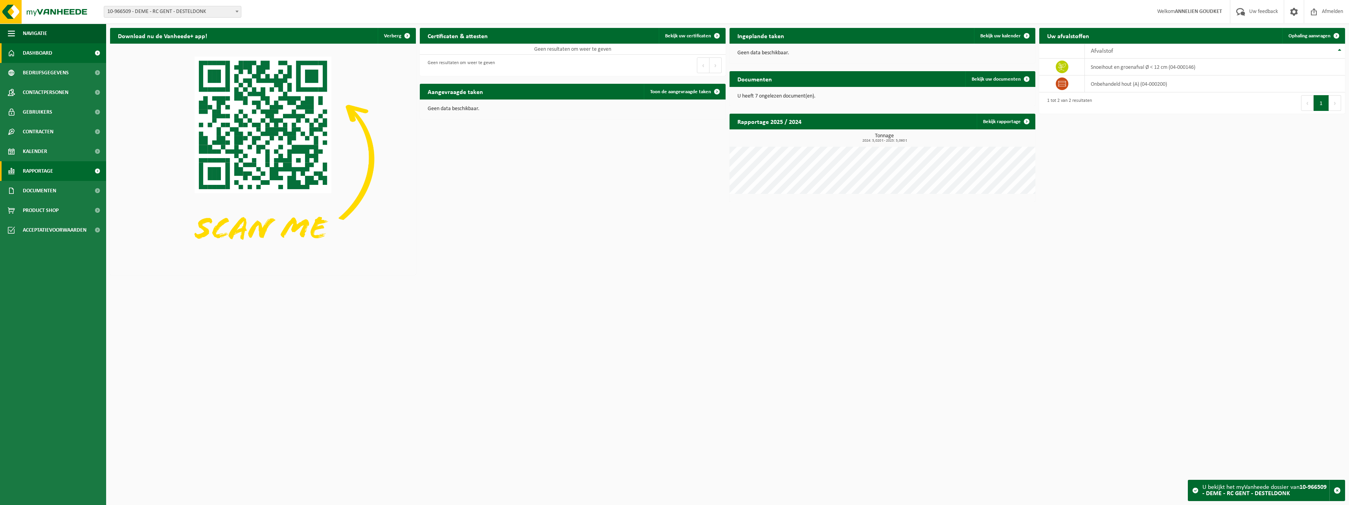 The image size is (1349, 505). Describe the element at coordinates (1265, 490) in the screenshot. I see `strong: 10-966509 - DEME - RC GENT - DESTELDONK` at that location.